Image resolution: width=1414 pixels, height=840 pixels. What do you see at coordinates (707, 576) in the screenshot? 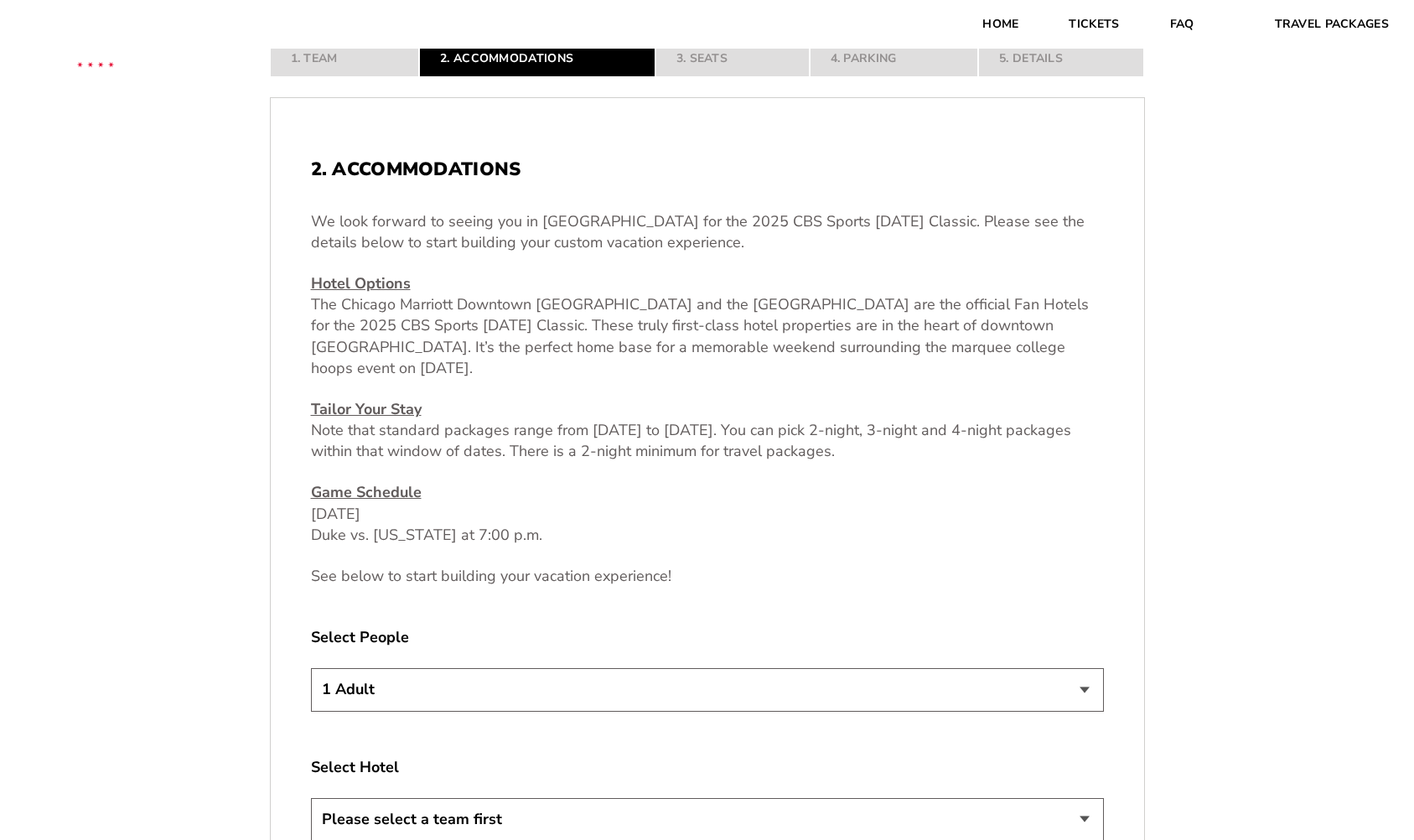
I see `p: See below to start building your vacation experience!` at bounding box center [707, 576].